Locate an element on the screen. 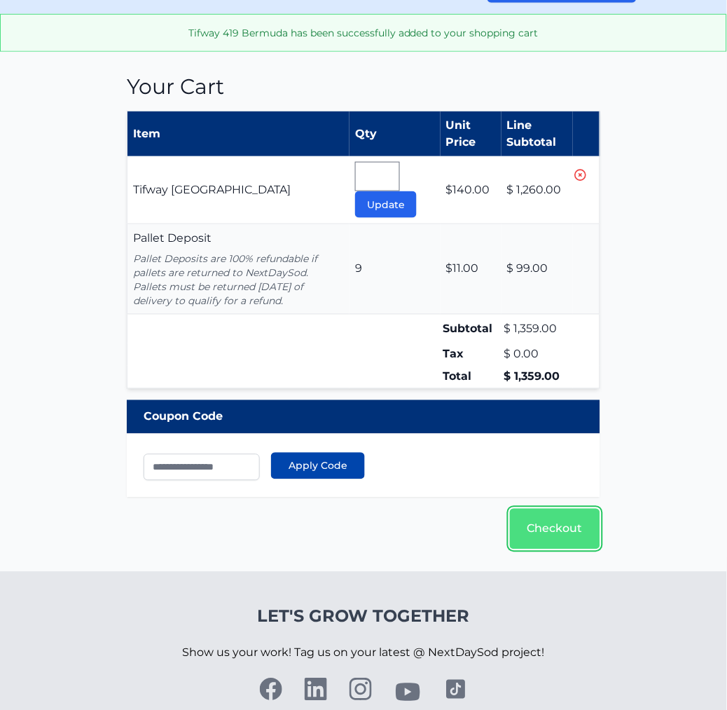  td: 9 is located at coordinates (395, 269).